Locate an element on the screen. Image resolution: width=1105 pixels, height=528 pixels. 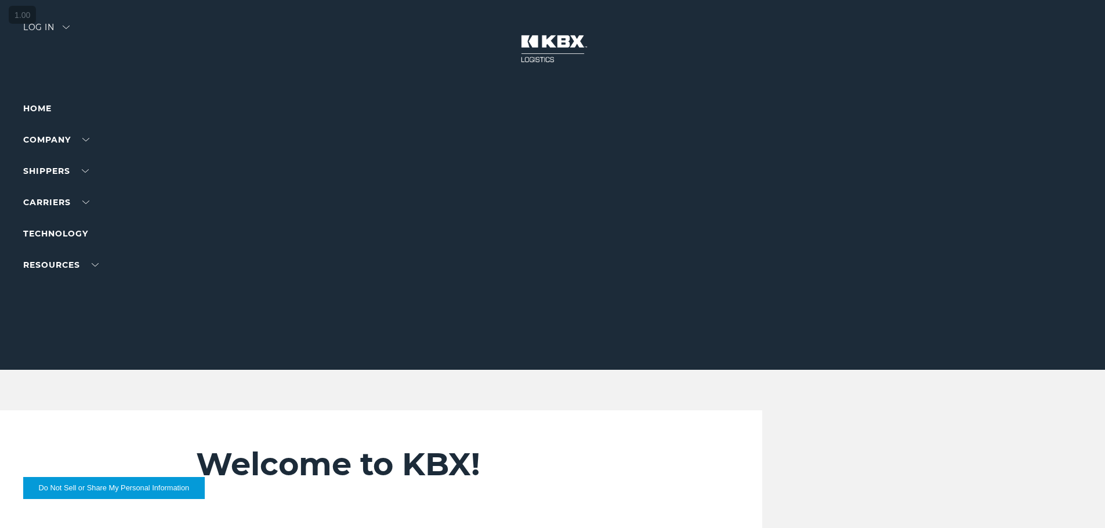
img: arrow is located at coordinates (66, 27).